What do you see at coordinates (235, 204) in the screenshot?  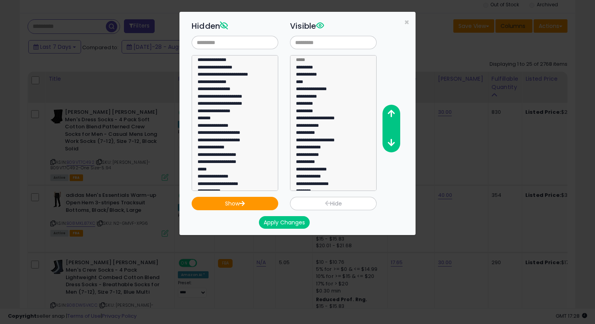 I see `button: Show` at bounding box center [235, 204].